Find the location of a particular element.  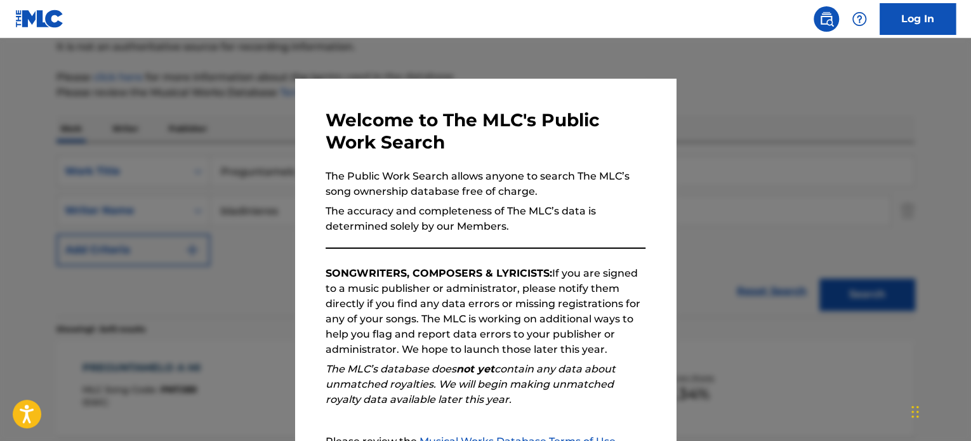

div: Chat Widget is located at coordinates (939, 411).